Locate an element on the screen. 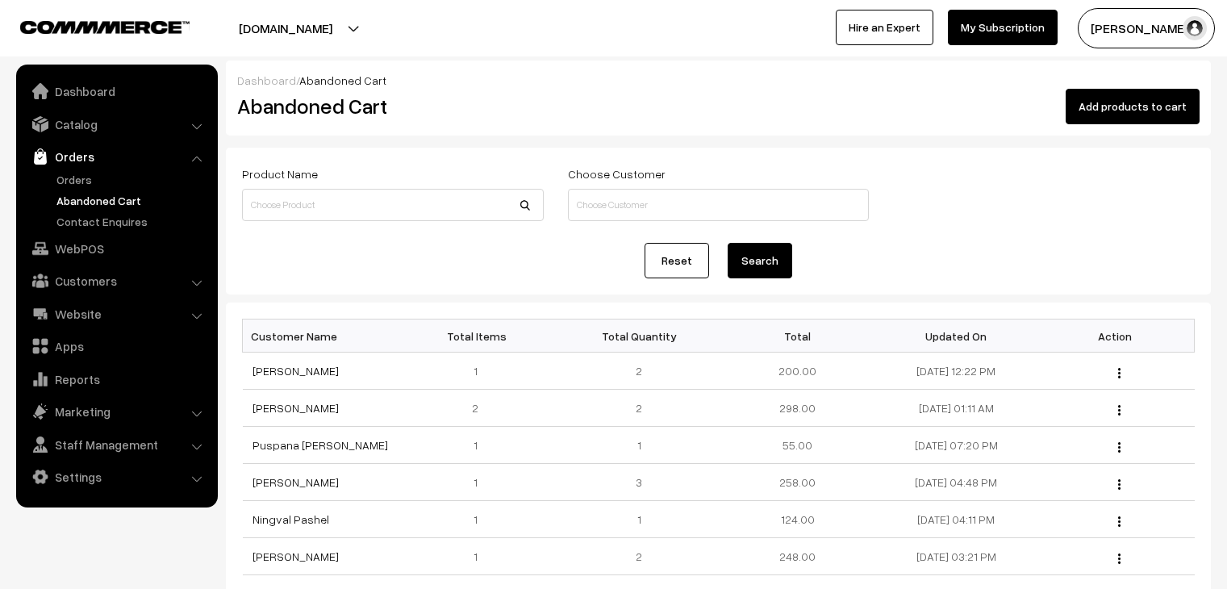 Image resolution: width=1227 pixels, height=589 pixels. a: COMMMERCE is located at coordinates (90, 26).